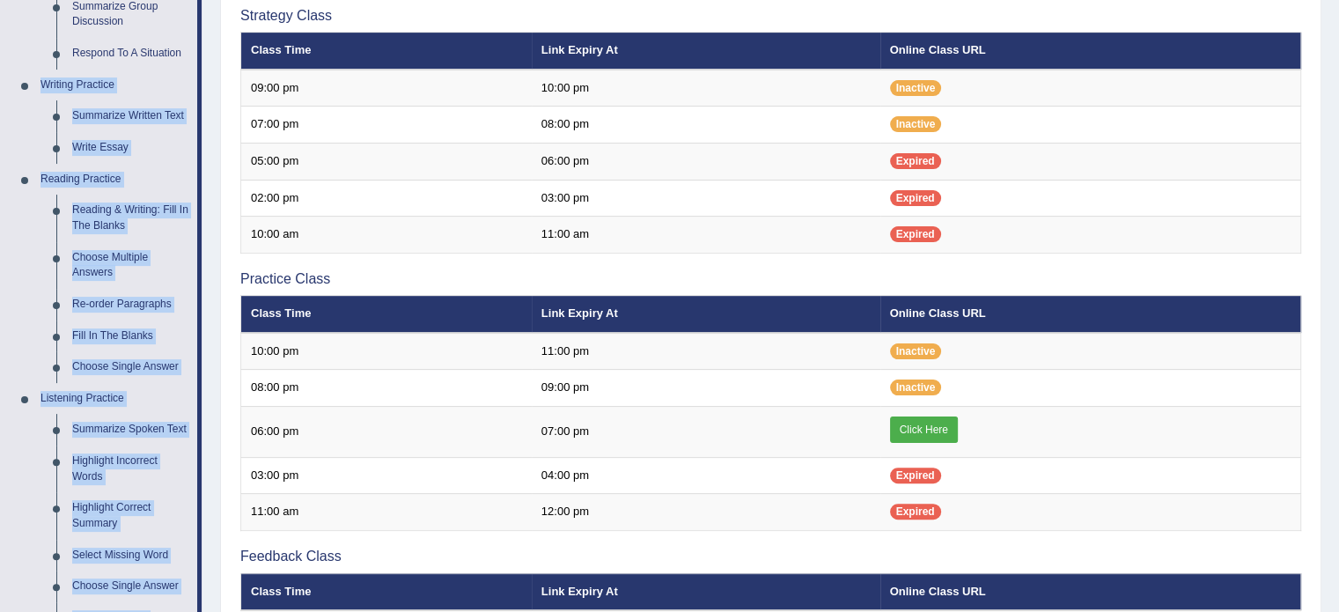  I want to click on a: Highlight Incorrect Words, so click(130, 468).